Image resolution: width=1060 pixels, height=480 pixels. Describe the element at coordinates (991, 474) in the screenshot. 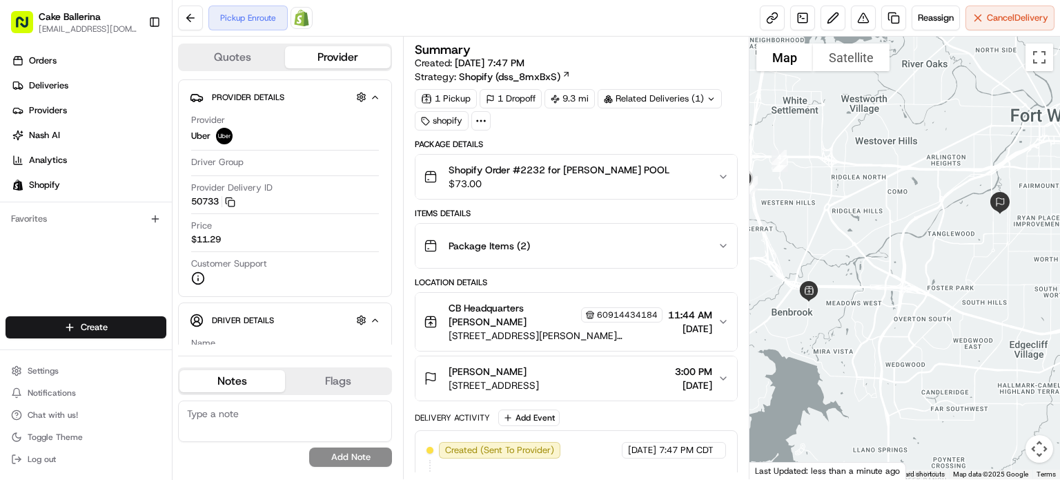

I see `span: Map data ©2025 Google` at that location.